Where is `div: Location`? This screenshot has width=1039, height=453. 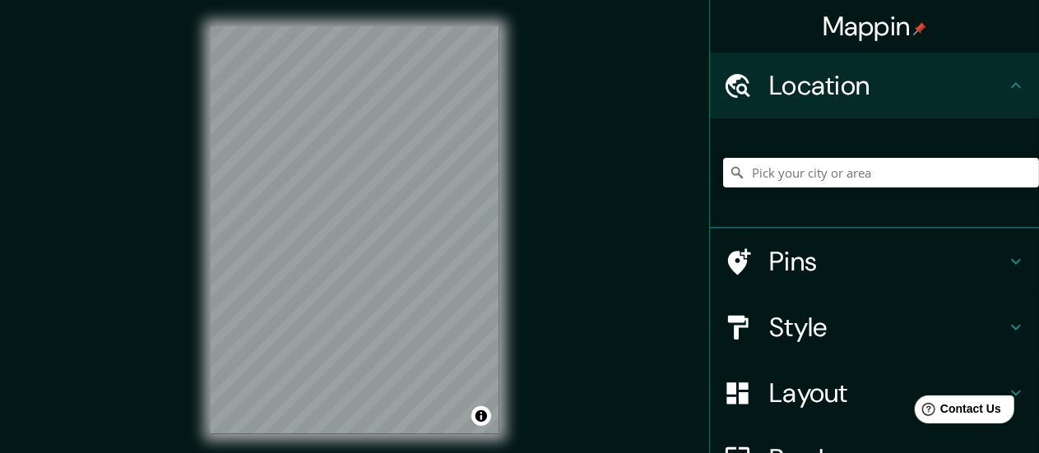
div: Location is located at coordinates (874, 86).